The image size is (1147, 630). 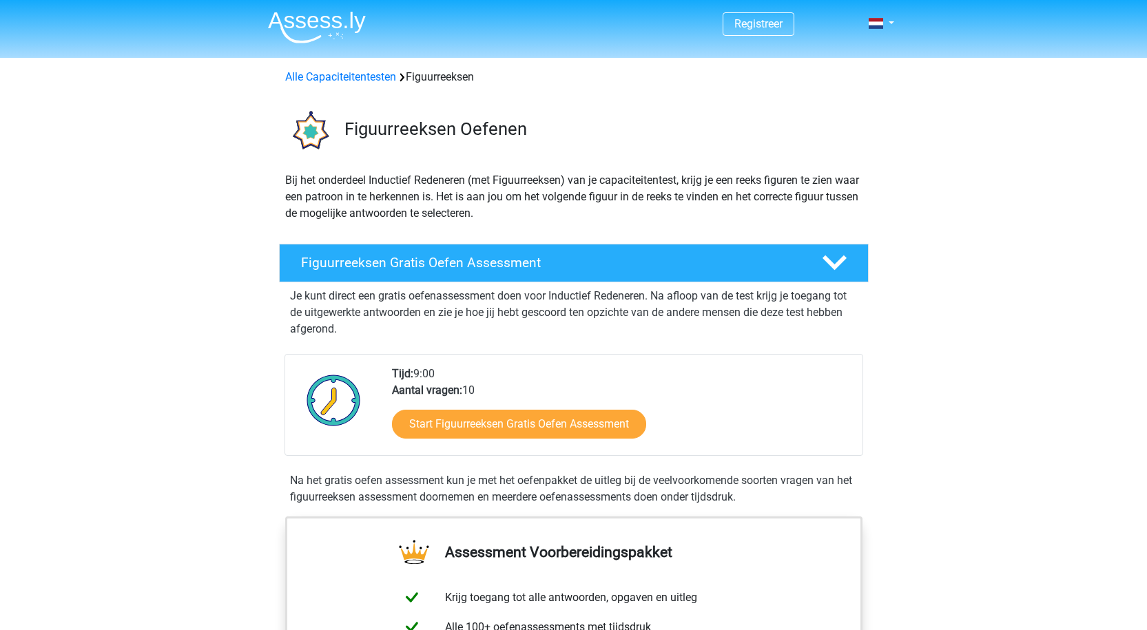 I want to click on div: Na het gratis oefen assessment kun je met het oefenpakket de uitleg bij de veelvoorkomende soorte..., so click(x=574, y=489).